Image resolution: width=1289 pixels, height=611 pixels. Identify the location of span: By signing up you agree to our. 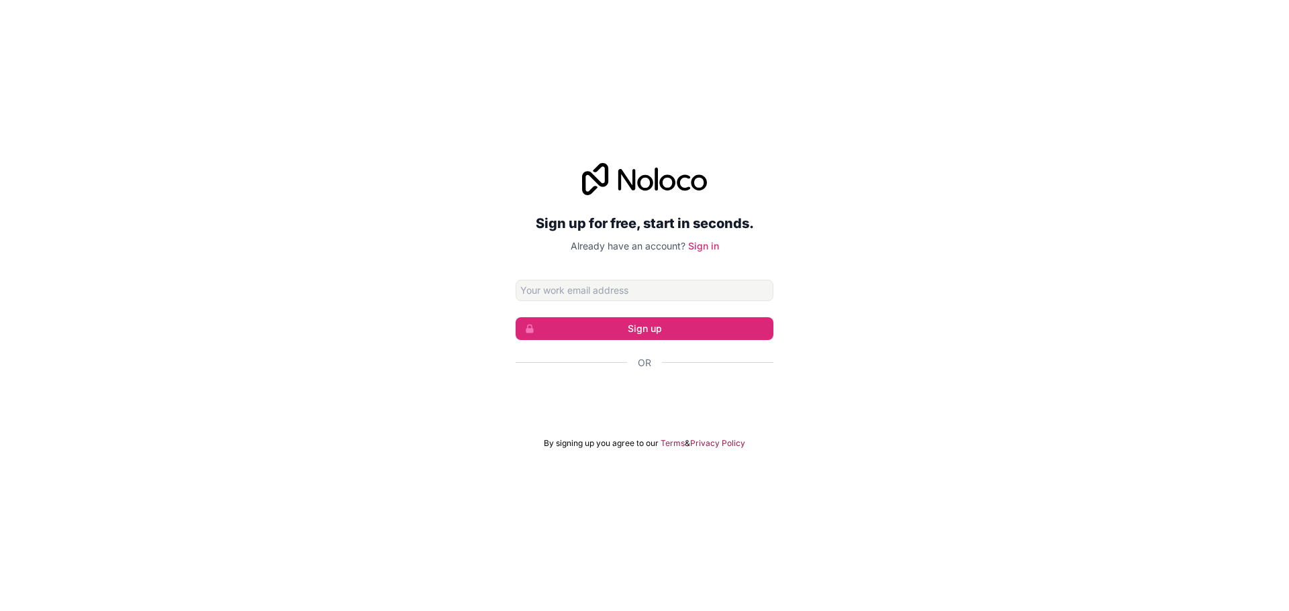
(601, 444).